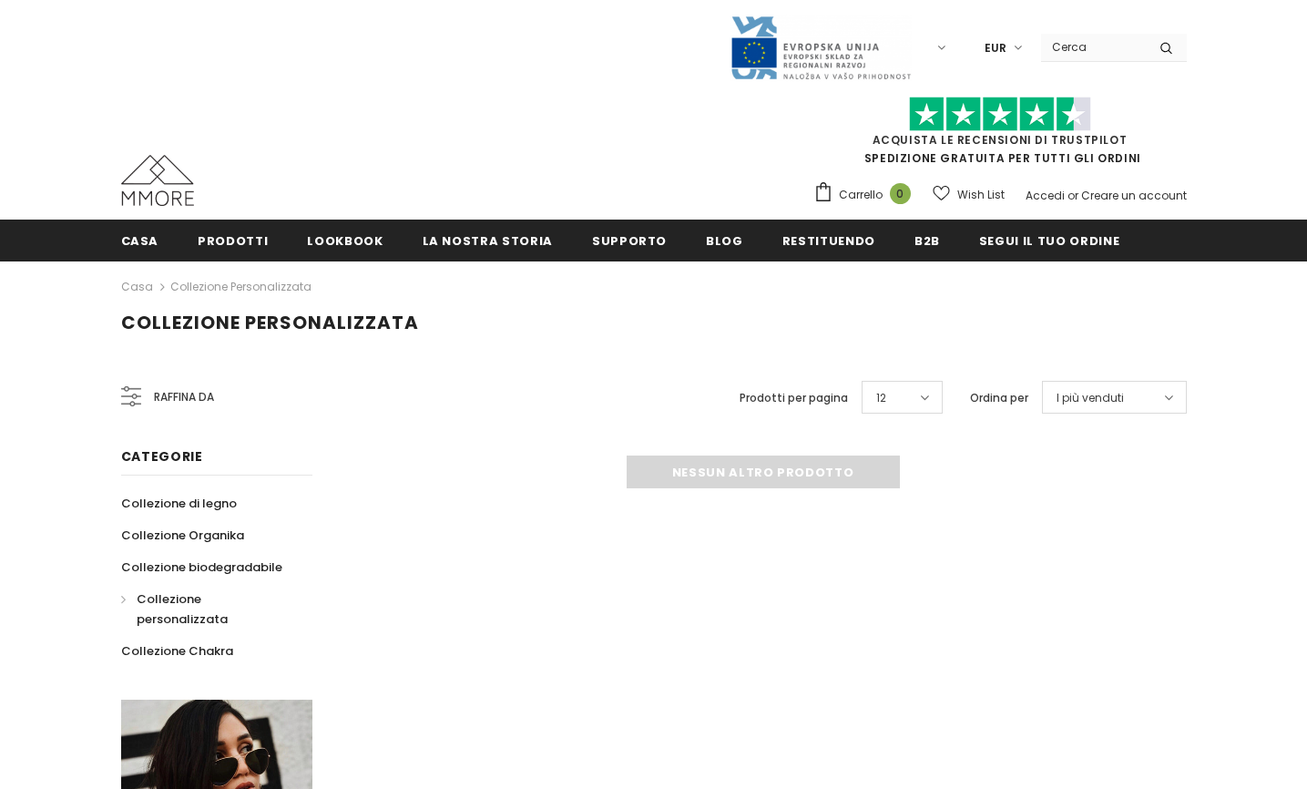 Image resolution: width=1307 pixels, height=789 pixels. I want to click on span: 12, so click(881, 398).